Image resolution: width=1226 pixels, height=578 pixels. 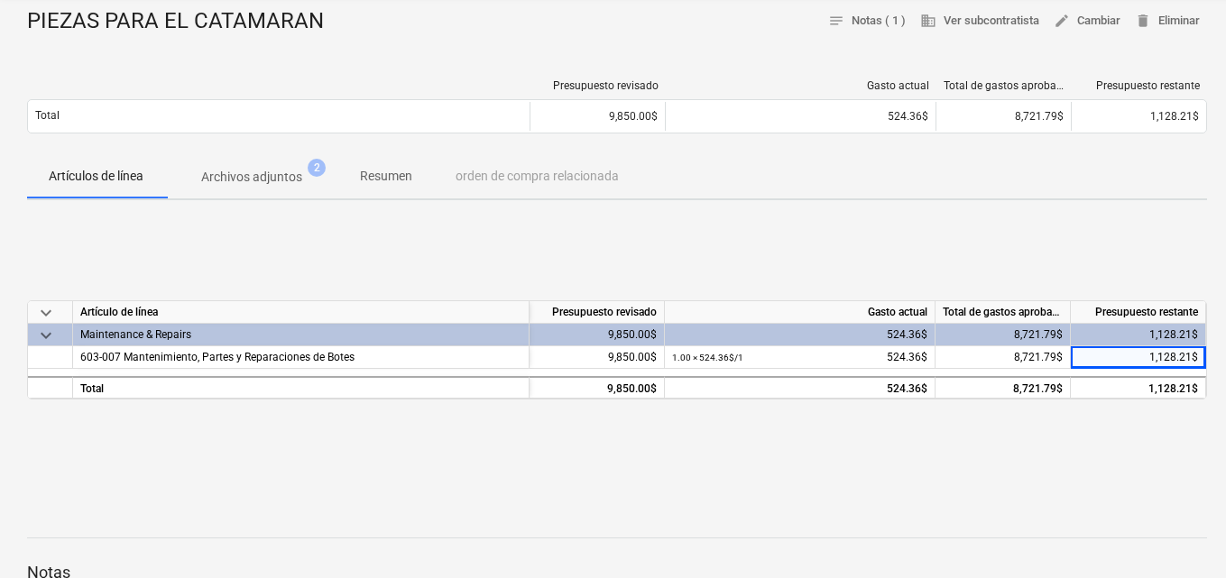 What do you see at coordinates (708, 357) in the screenshot?
I see `small: 1.00 × 524.36$ / 1` at bounding box center [708, 357].